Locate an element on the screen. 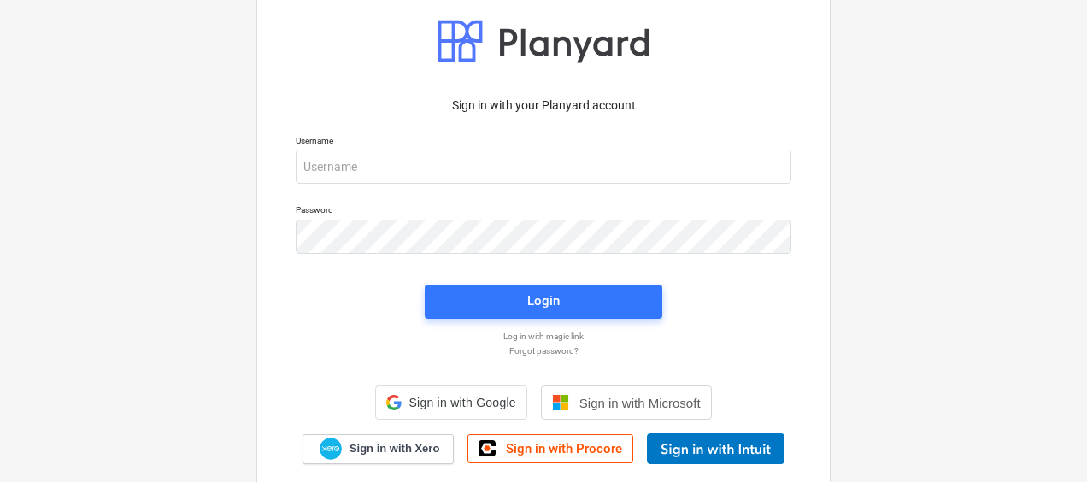 The image size is (1087, 482). p: Log in with magic link is located at coordinates (544, 336).